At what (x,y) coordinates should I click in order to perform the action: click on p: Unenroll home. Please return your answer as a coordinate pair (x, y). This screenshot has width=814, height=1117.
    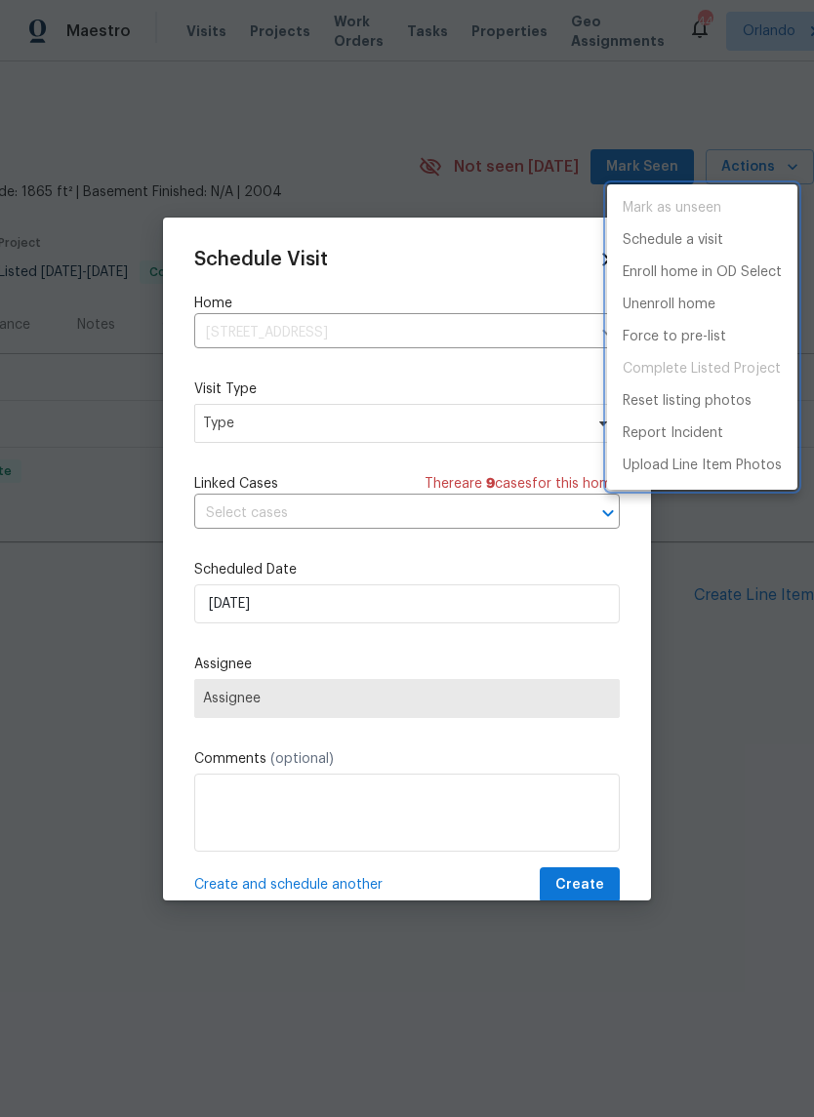
    Looking at the image, I should click on (668, 304).